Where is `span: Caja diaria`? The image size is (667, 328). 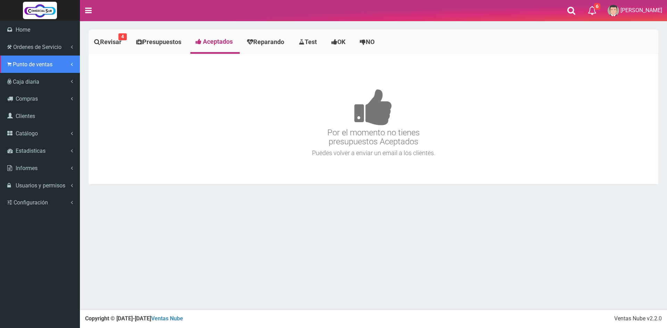
span: Caja diaria is located at coordinates (26, 82).